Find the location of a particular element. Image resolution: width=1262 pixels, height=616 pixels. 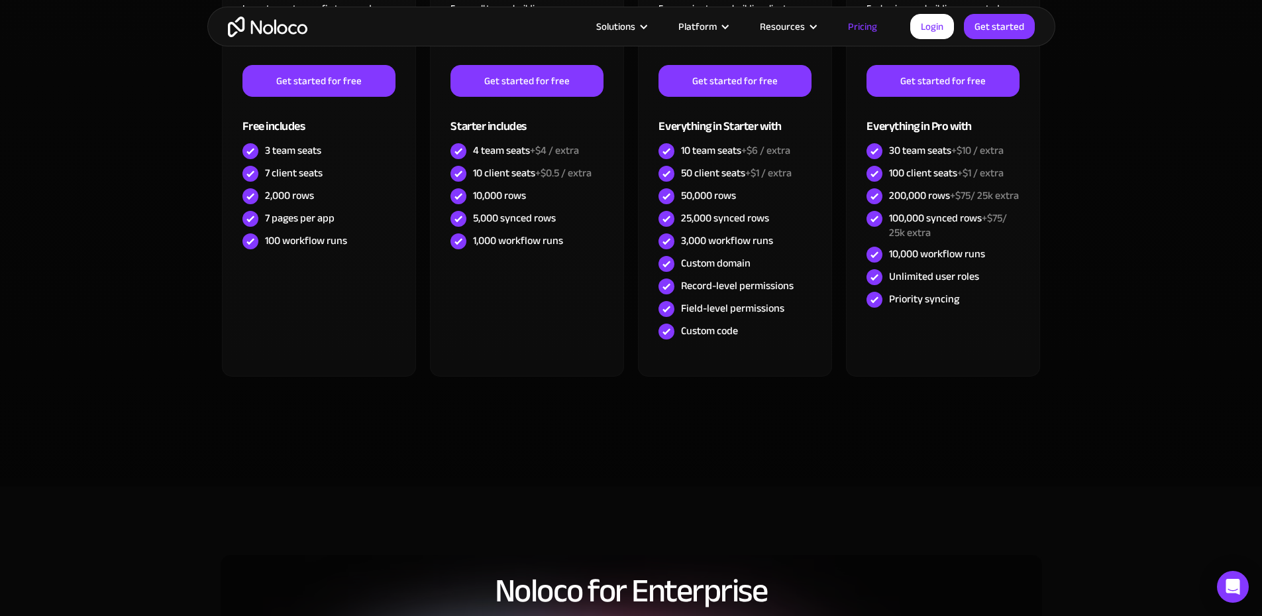

div: Everything in Starter with is located at coordinates (735, 118).